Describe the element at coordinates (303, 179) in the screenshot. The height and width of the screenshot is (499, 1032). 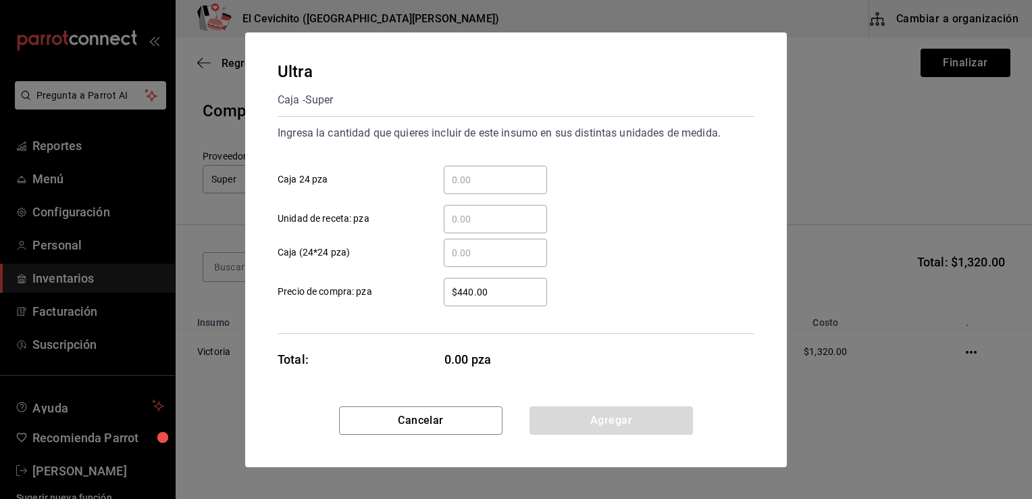
I see `span: Caja 24 pza` at that location.